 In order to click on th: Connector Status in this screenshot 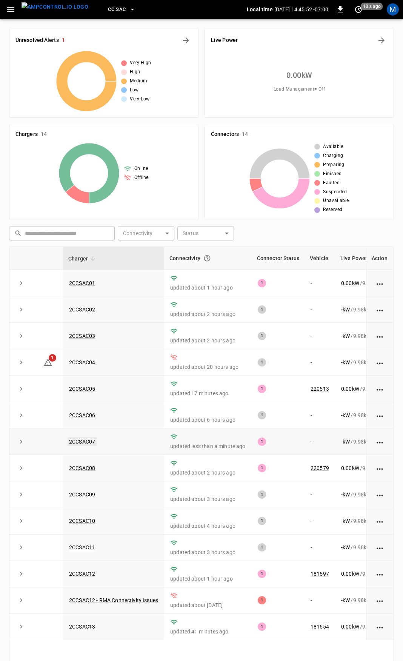, I will do `click(278, 258)`.